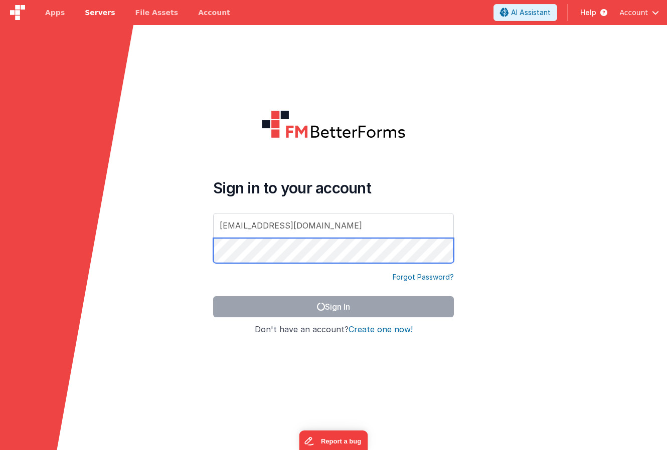 Image resolution: width=667 pixels, height=450 pixels. What do you see at coordinates (157, 13) in the screenshot?
I see `span: File Assets` at bounding box center [157, 13].